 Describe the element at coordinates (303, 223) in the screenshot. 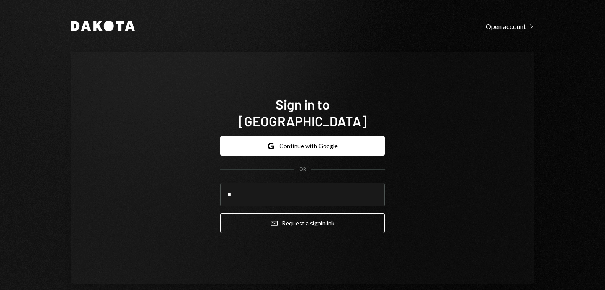

I see `button: Request a signinlink` at that location.